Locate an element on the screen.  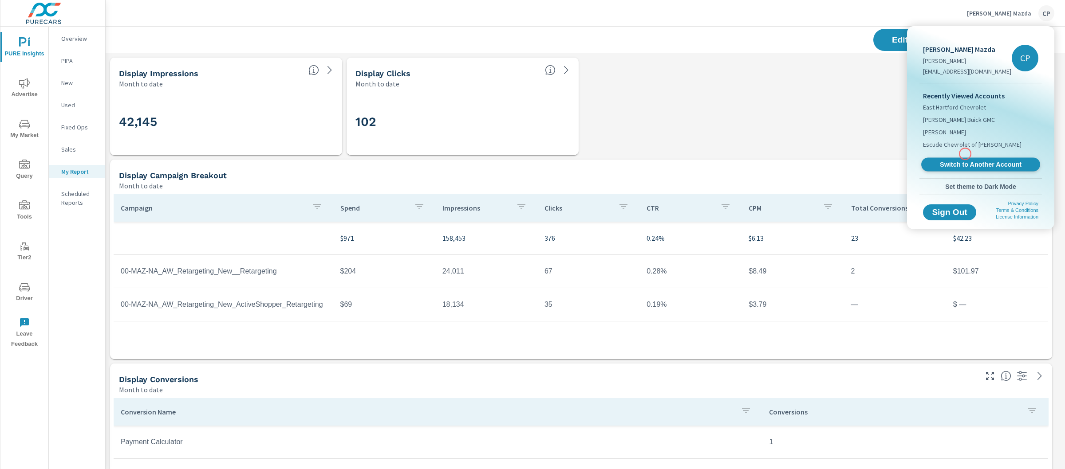
span: Switch to Another Account is located at coordinates (980, 165).